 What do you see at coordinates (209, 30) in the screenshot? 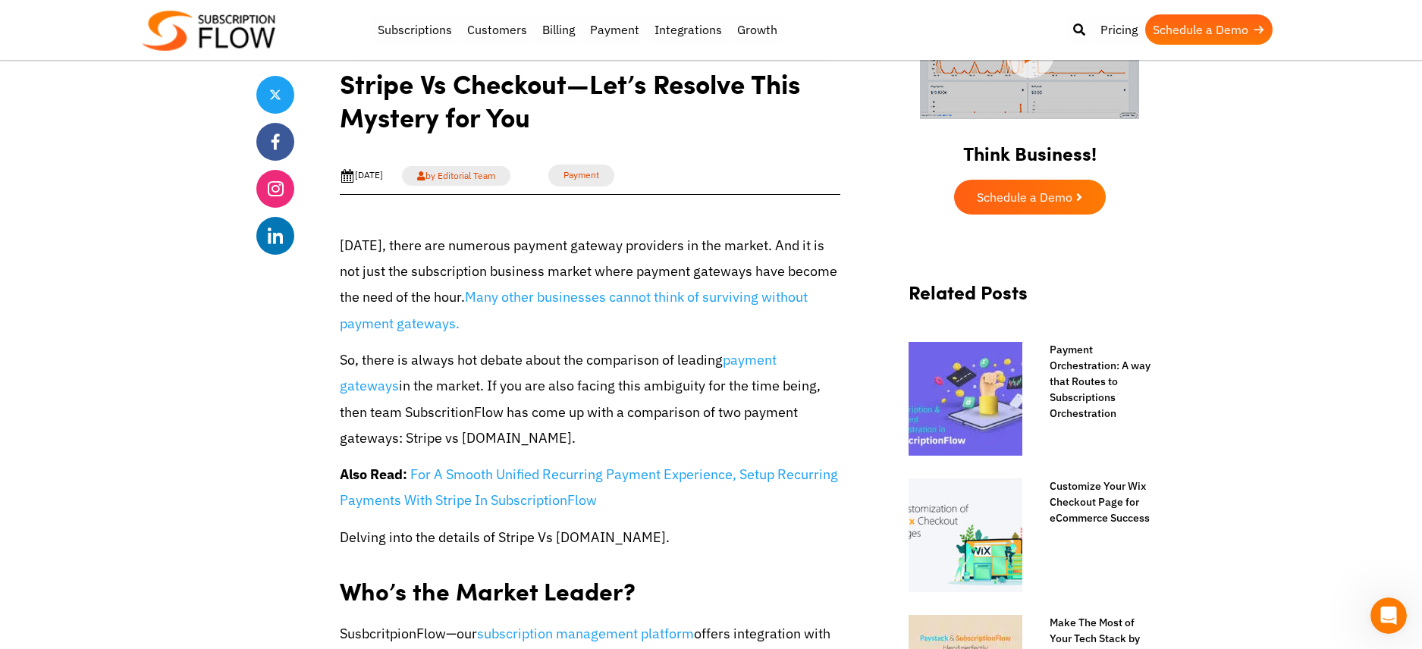
I see `img: Subscriptionflow` at bounding box center [209, 30].